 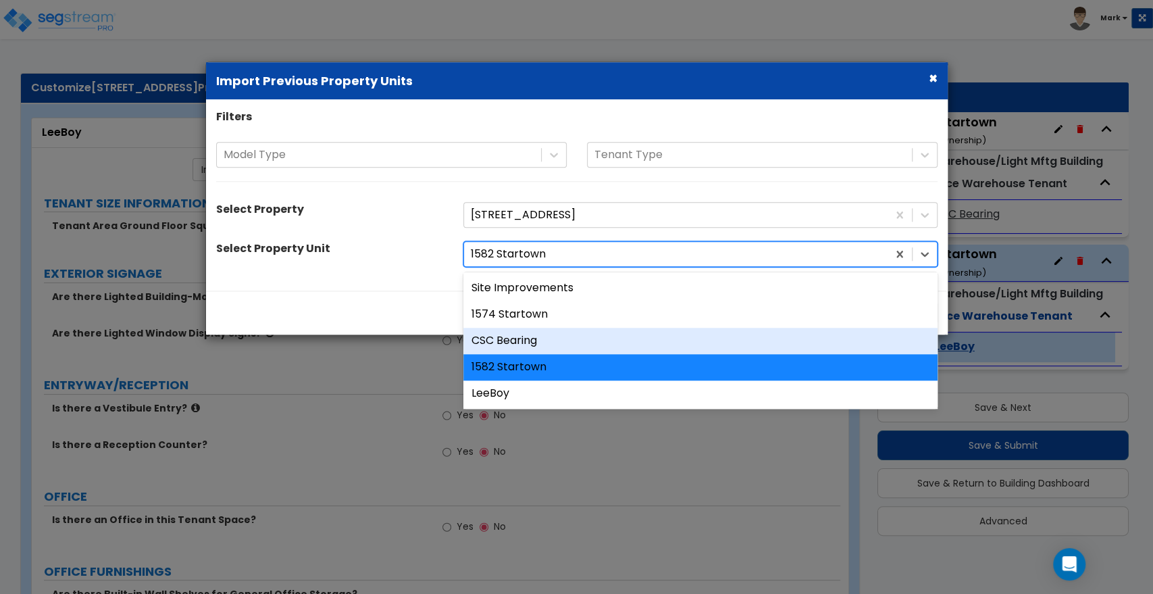 What do you see at coordinates (314, 80) in the screenshot?
I see `b: Import Previous Property Units` at bounding box center [314, 80].